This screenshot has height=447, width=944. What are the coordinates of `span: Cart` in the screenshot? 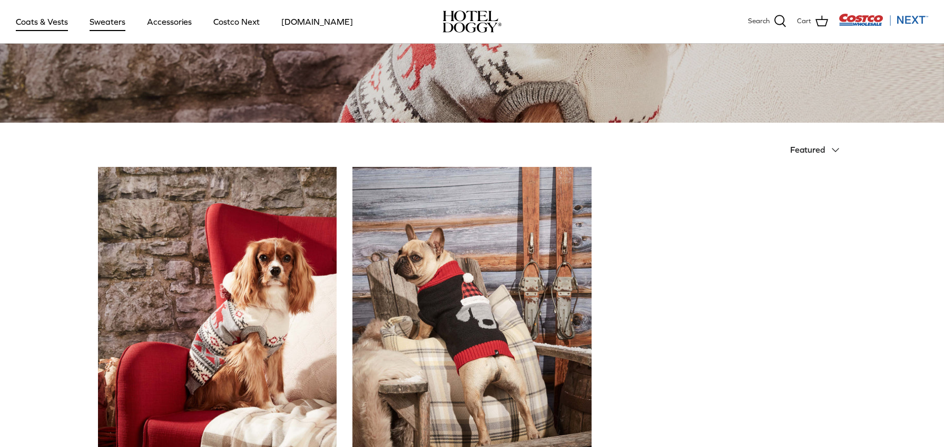 It's located at (804, 21).